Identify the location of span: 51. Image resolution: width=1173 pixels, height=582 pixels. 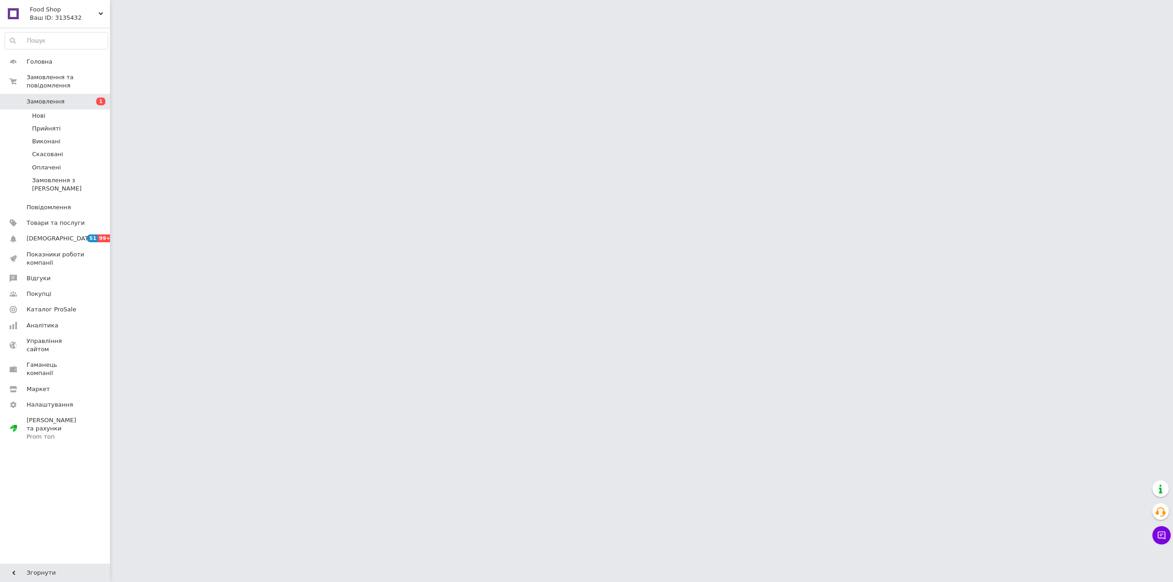
(92, 238).